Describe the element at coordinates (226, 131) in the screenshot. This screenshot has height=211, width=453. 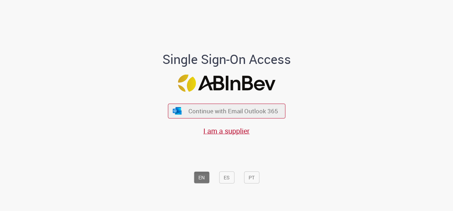
I see `span: I am a supplier` at that location.